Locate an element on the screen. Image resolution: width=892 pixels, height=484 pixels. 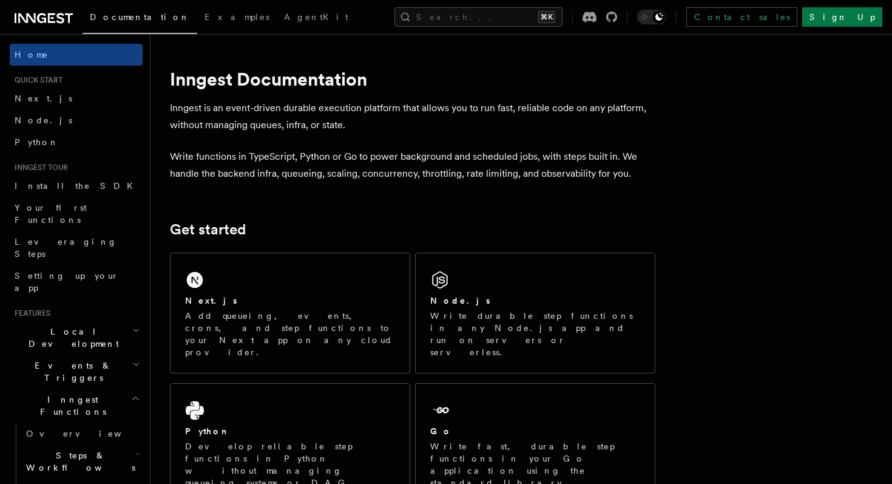
span: Examples is located at coordinates (237, 17).